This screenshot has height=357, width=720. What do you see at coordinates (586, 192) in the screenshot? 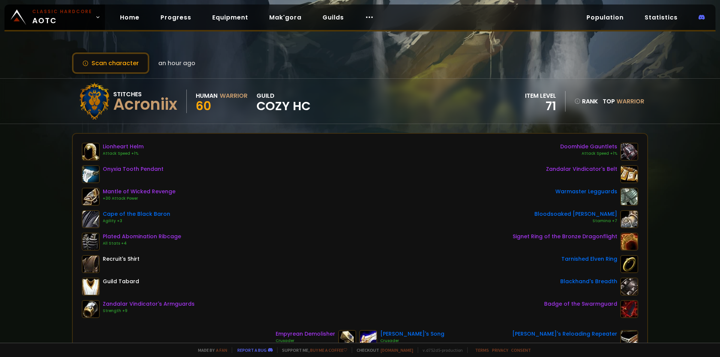
I see `div: Warmaster Legguards` at bounding box center [586, 192].